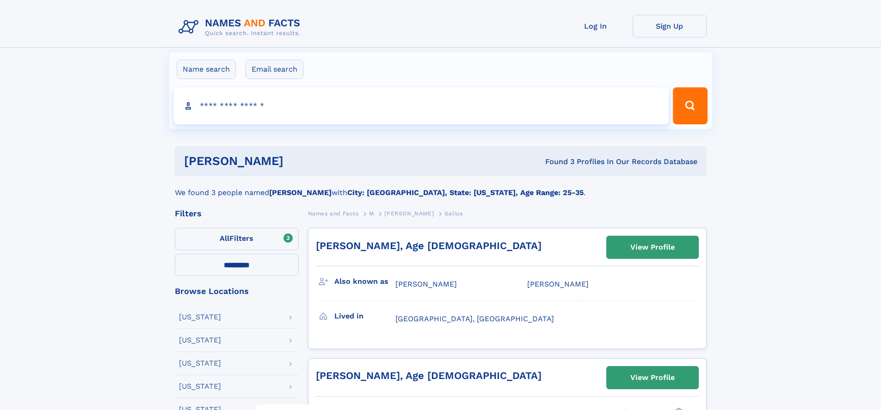 This screenshot has height=410, width=881. I want to click on a: Log In, so click(595, 26).